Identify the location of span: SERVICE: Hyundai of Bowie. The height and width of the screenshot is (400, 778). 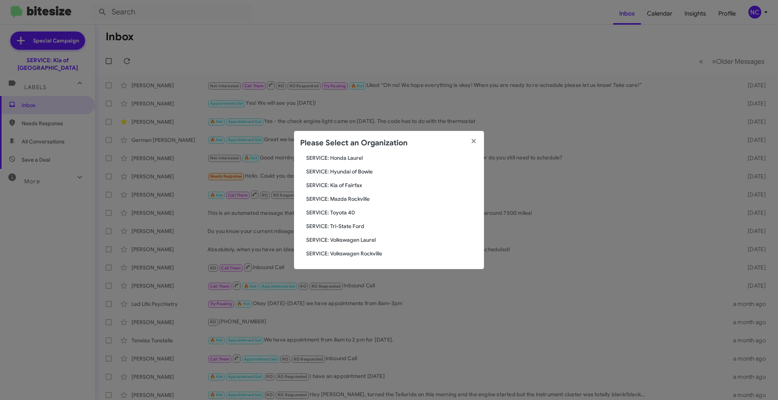
(392, 172).